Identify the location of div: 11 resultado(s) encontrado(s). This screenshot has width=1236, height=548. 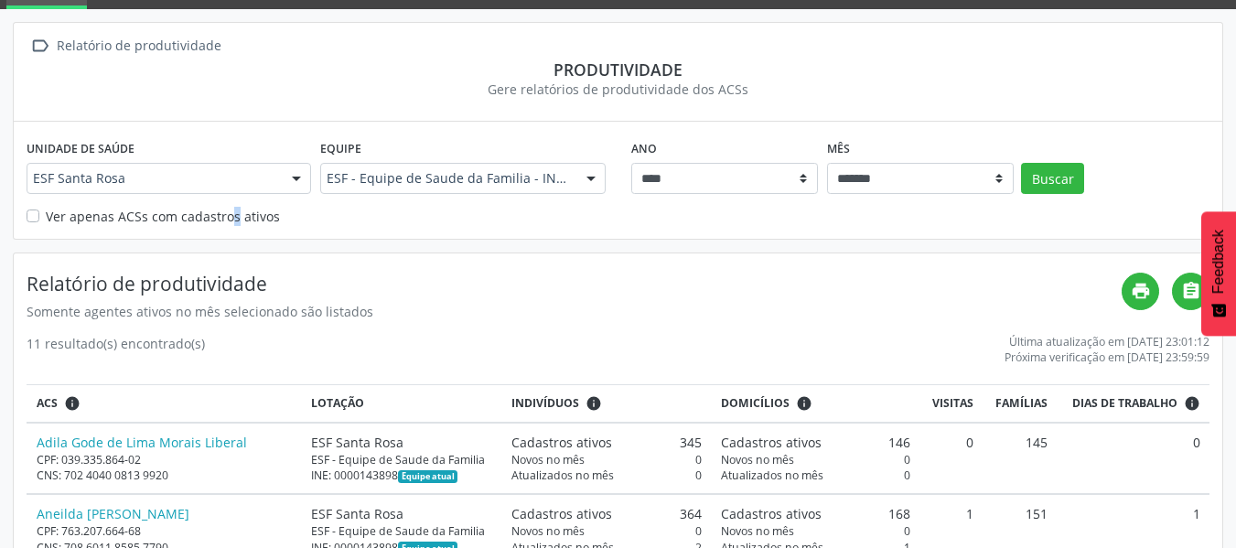
(115, 350).